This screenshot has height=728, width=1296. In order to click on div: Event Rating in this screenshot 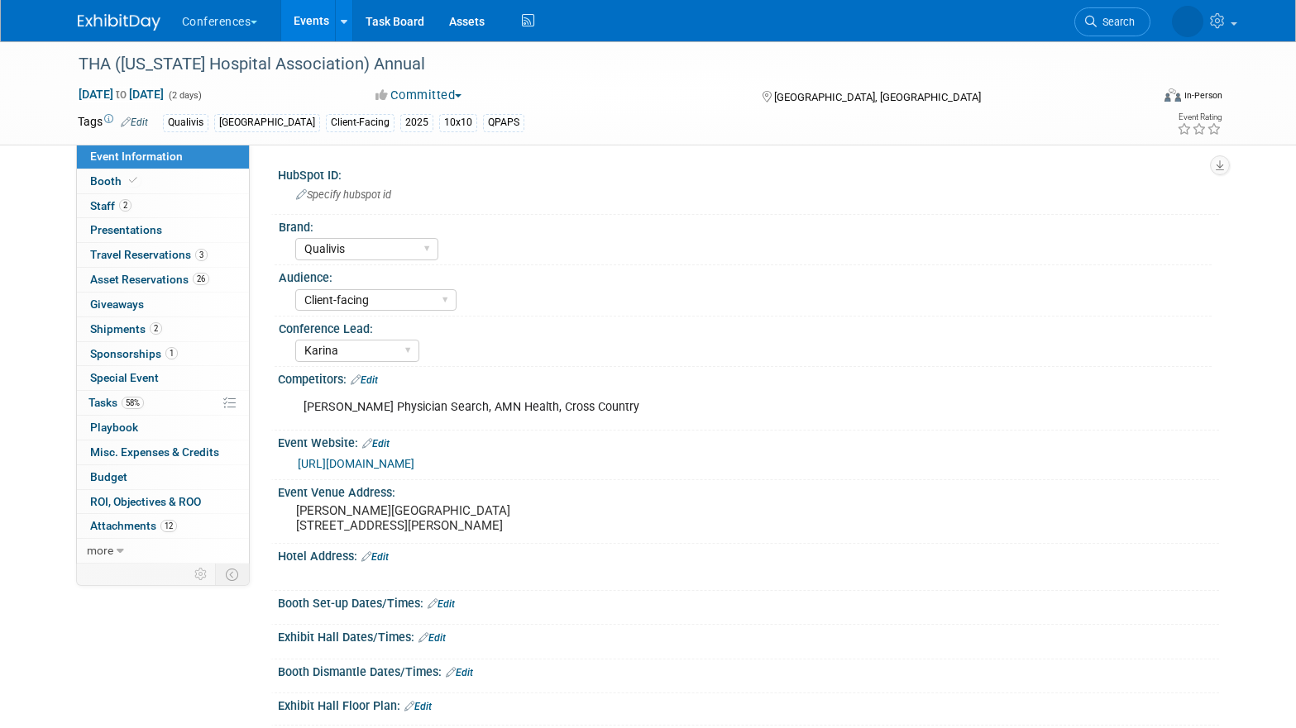, I will do `click(1199, 117)`.